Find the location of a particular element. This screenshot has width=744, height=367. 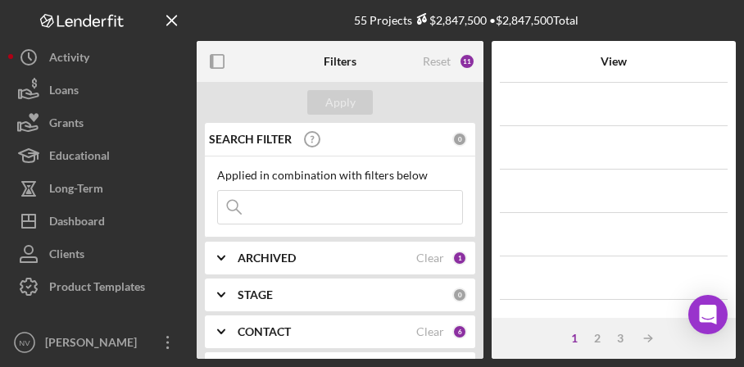

a: Loans is located at coordinates (98, 90).